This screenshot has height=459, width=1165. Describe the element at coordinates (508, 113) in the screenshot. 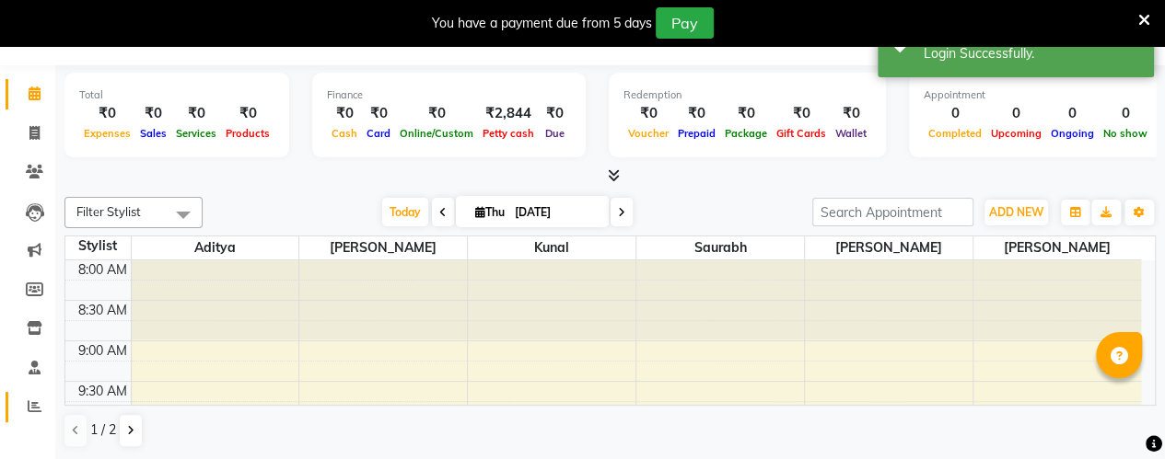

I see `div: ₹2,844` at that location.